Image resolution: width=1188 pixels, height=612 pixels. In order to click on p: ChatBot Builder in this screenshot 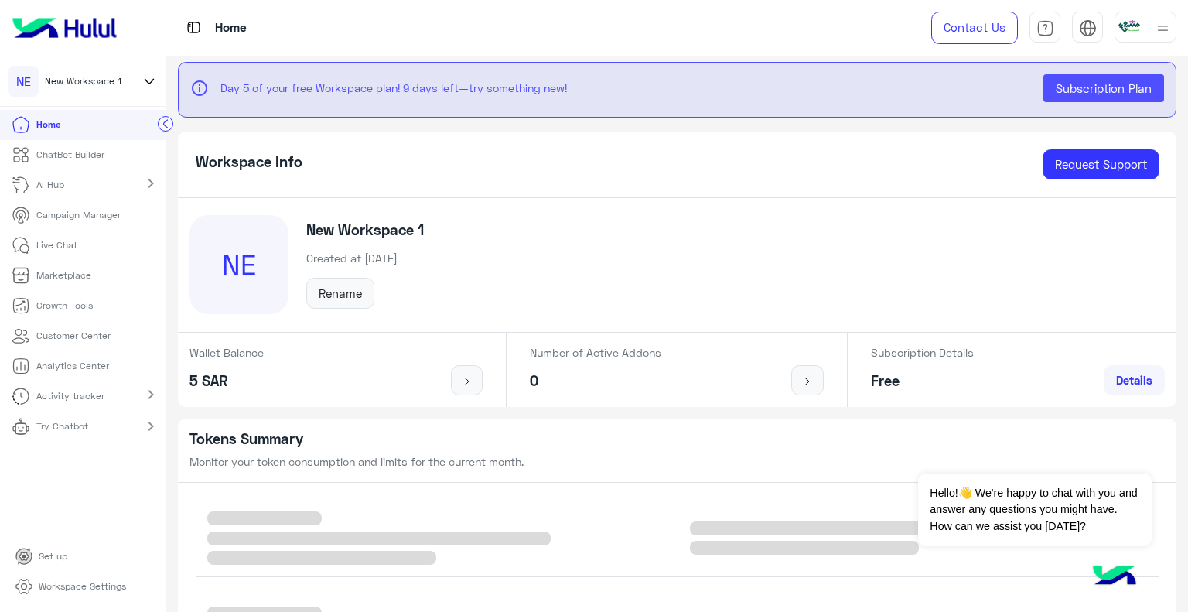, I will do `click(70, 155)`.